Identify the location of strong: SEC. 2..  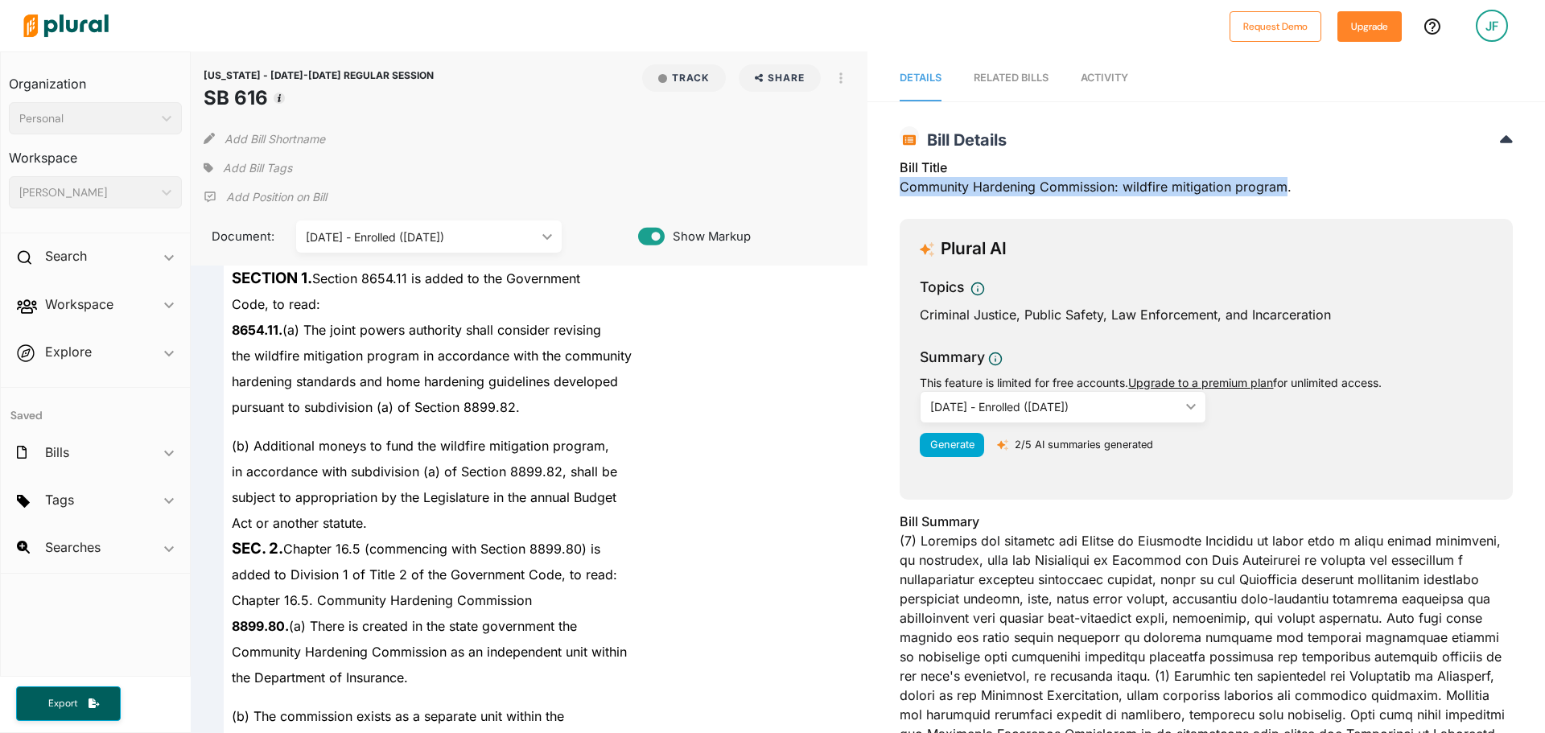
(257, 548).